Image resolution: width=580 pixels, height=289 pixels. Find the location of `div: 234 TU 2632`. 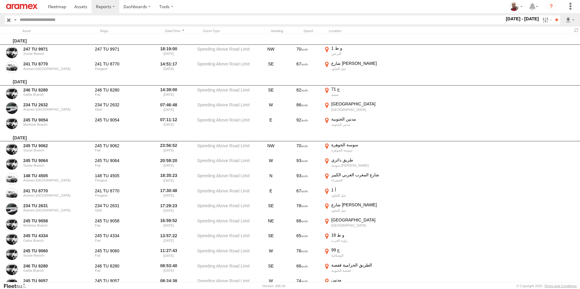

div: 234 TU 2632 is located at coordinates (124, 105).